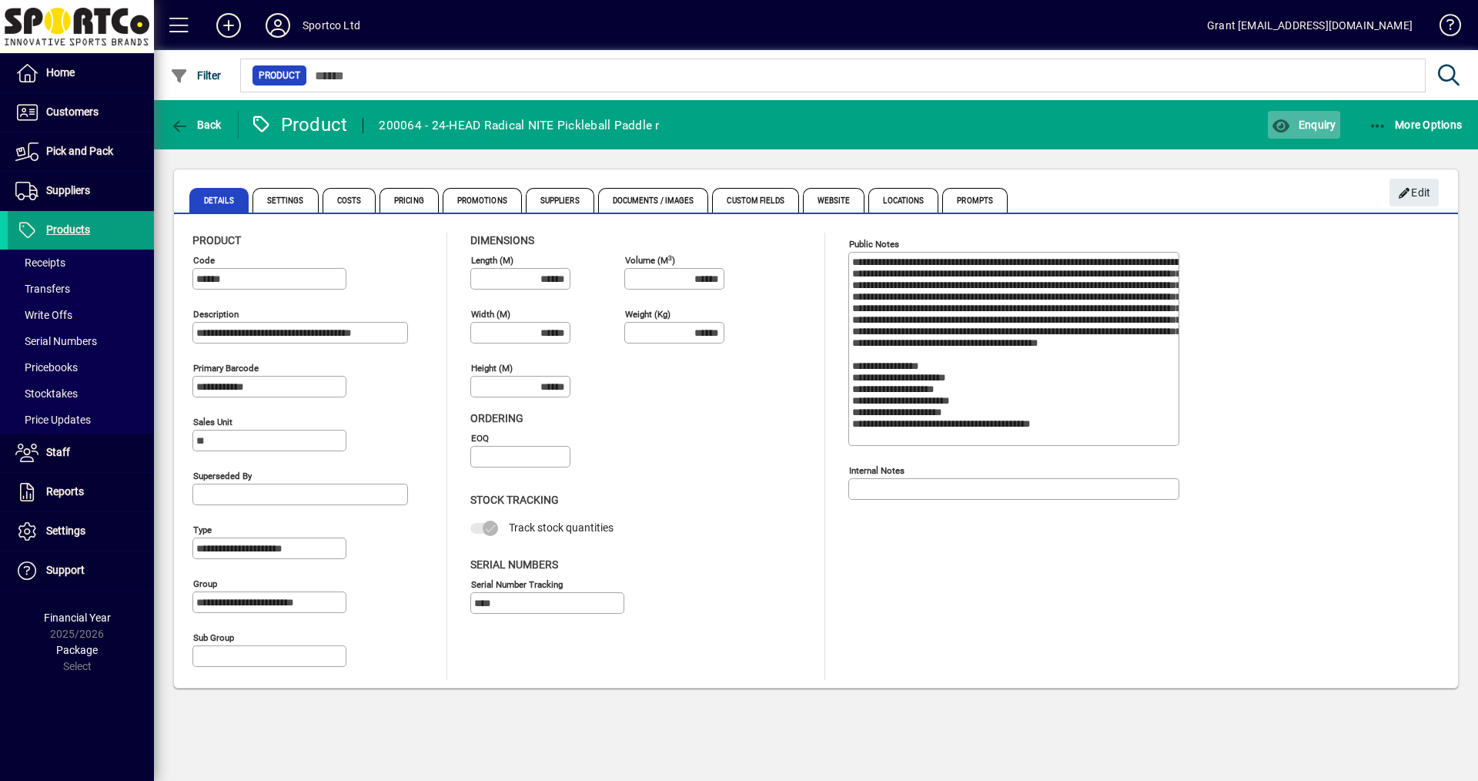 This screenshot has height=781, width=1478. What do you see at coordinates (81, 367) in the screenshot?
I see `a: Pricebooks` at bounding box center [81, 367].